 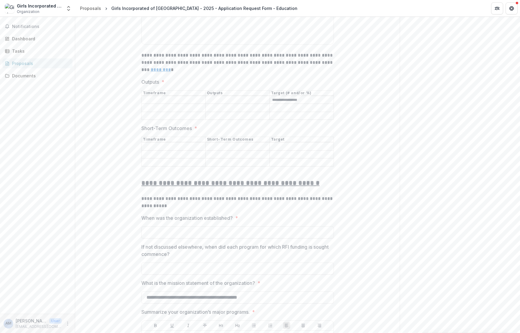 I want to click on button: Notifications, so click(x=37, y=26).